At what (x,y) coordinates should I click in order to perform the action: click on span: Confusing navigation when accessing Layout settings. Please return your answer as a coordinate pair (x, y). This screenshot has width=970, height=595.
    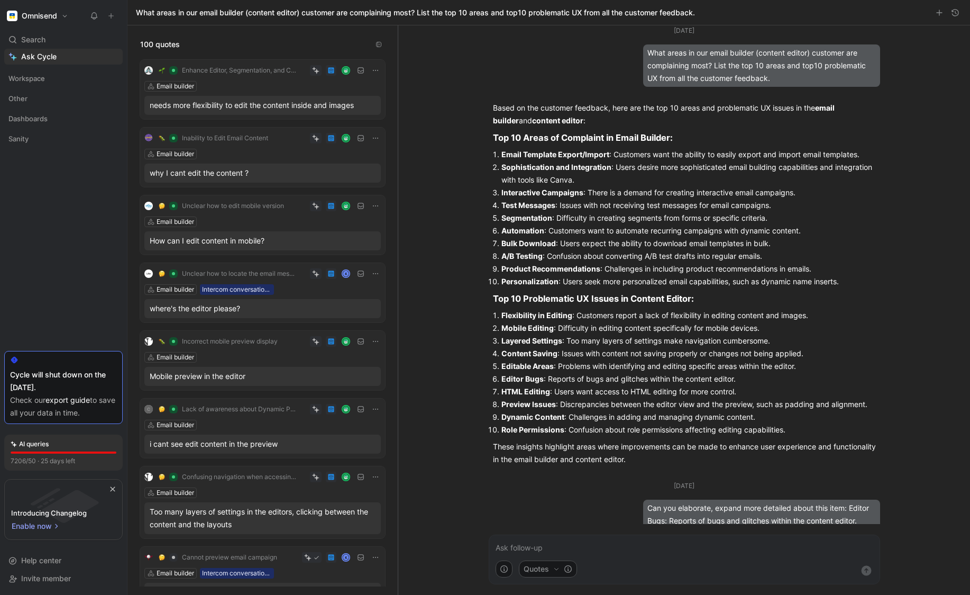
    Looking at the image, I should click on (239, 477).